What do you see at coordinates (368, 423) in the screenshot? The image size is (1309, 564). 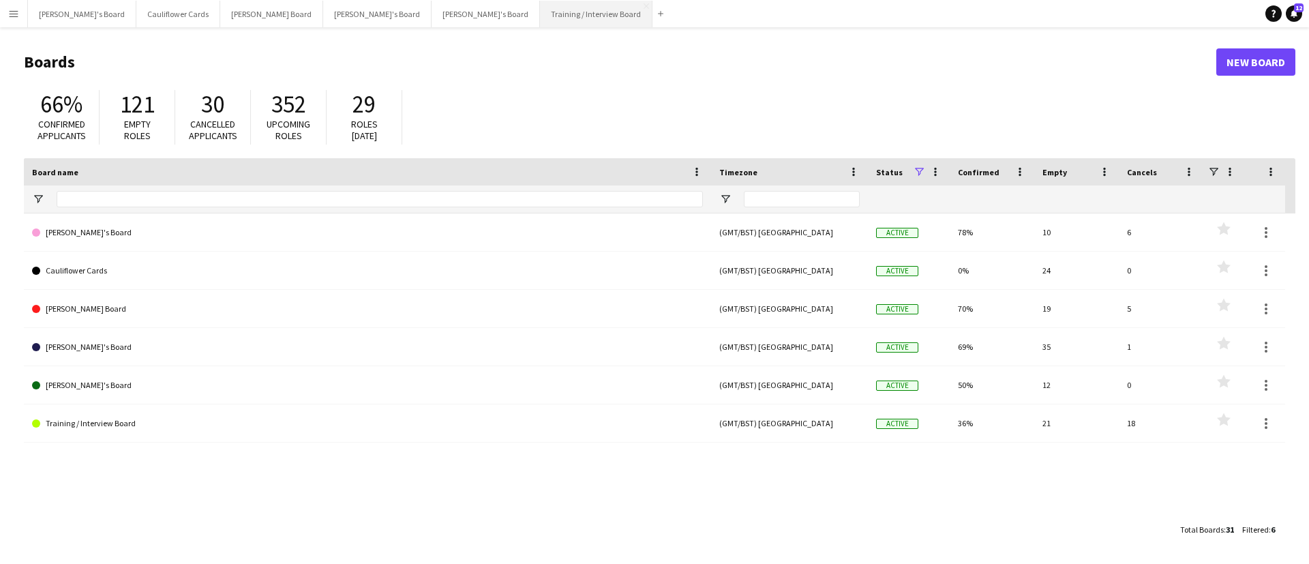 I see `a: Training / Interview Board` at bounding box center [368, 423].